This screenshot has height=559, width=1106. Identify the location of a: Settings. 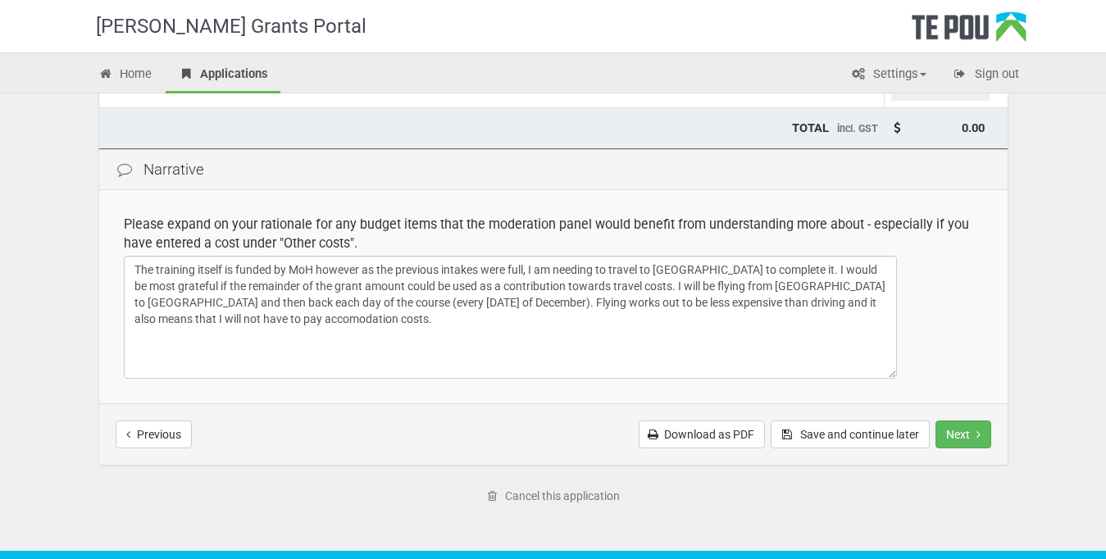
(888, 75).